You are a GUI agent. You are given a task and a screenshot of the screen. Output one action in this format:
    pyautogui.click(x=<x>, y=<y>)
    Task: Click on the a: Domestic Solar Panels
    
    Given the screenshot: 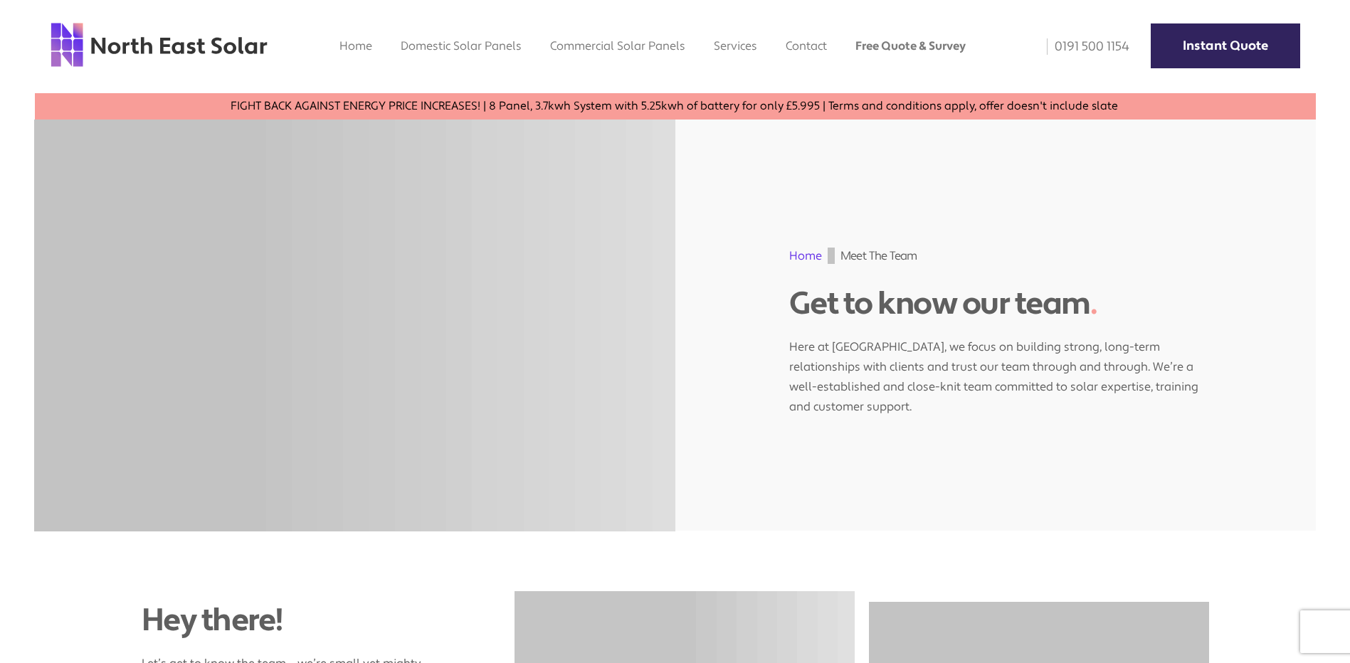 What is the action you would take?
    pyautogui.click(x=461, y=46)
    